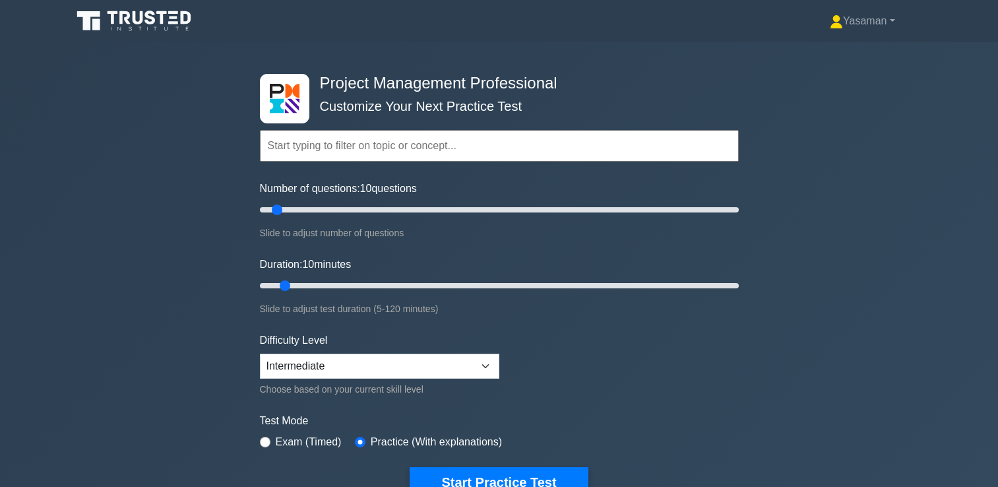 The image size is (998, 487). What do you see at coordinates (305, 264) in the screenshot?
I see `label: Duration: minutes` at bounding box center [305, 264].